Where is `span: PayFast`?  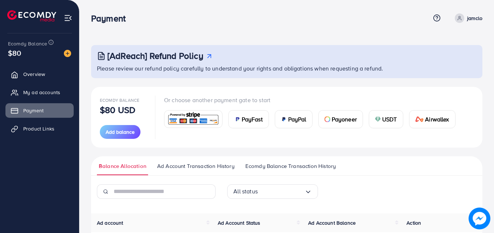 span: PayFast is located at coordinates (252, 119).